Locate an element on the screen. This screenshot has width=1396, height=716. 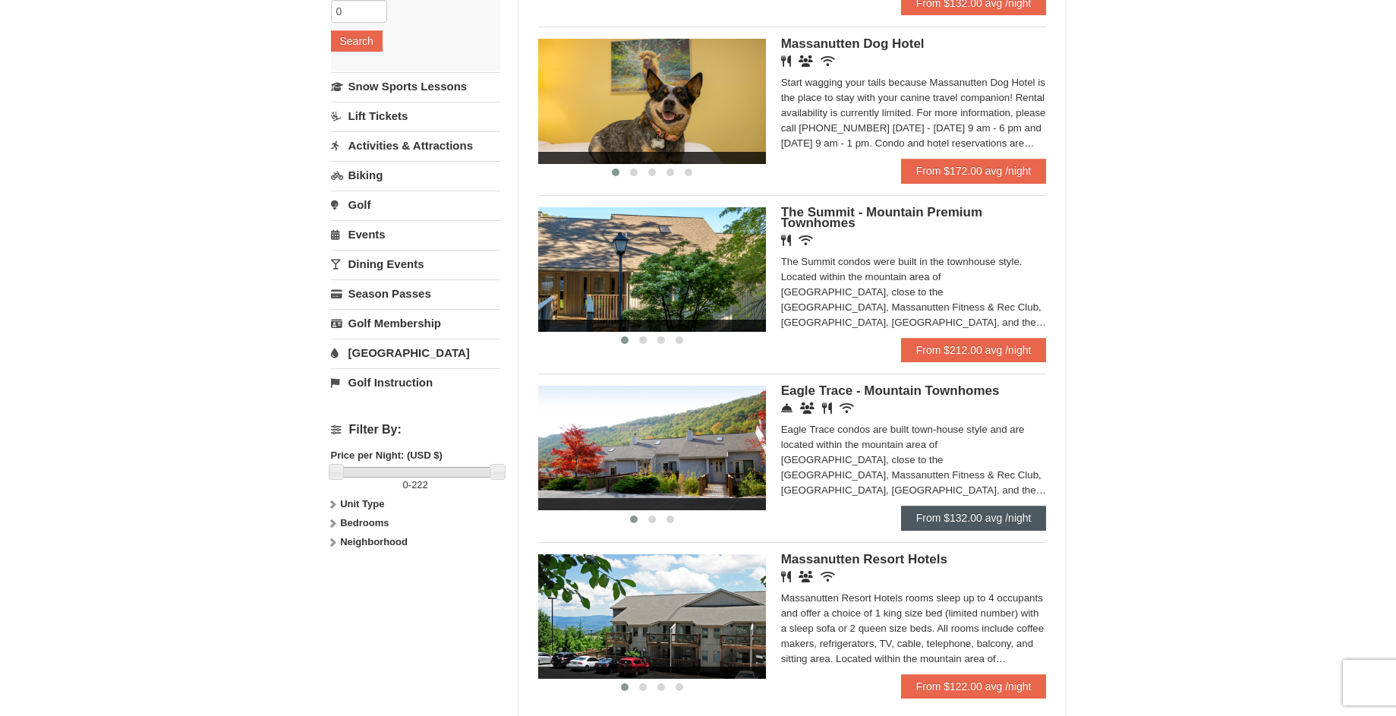
span: 0 is located at coordinates (405, 484).